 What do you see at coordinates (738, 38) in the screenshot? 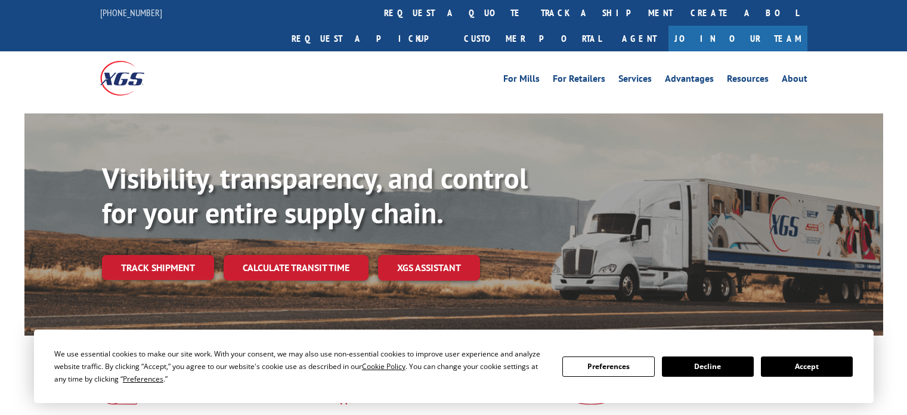
I see `a: Join Our Team` at bounding box center [738, 38].